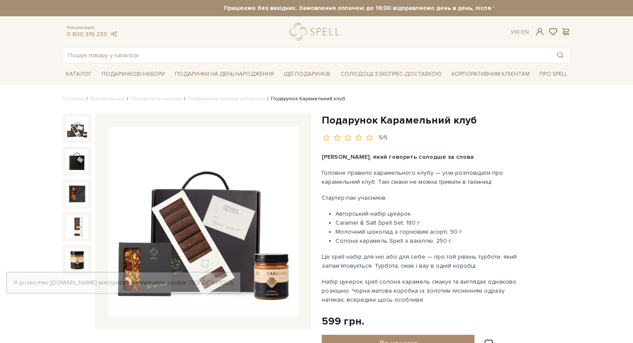  What do you see at coordinates (79, 74) in the screenshot?
I see `span: Каталог` at bounding box center [79, 74].